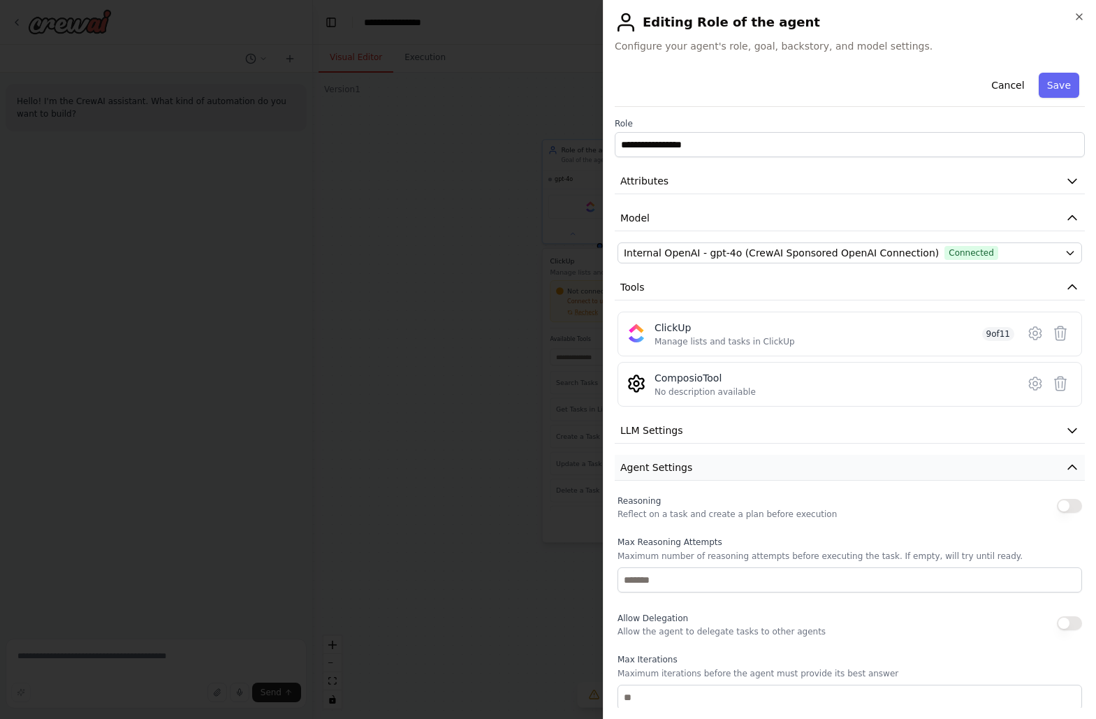 The height and width of the screenshot is (719, 1096). Describe the element at coordinates (1059, 85) in the screenshot. I see `button: Save` at that location.